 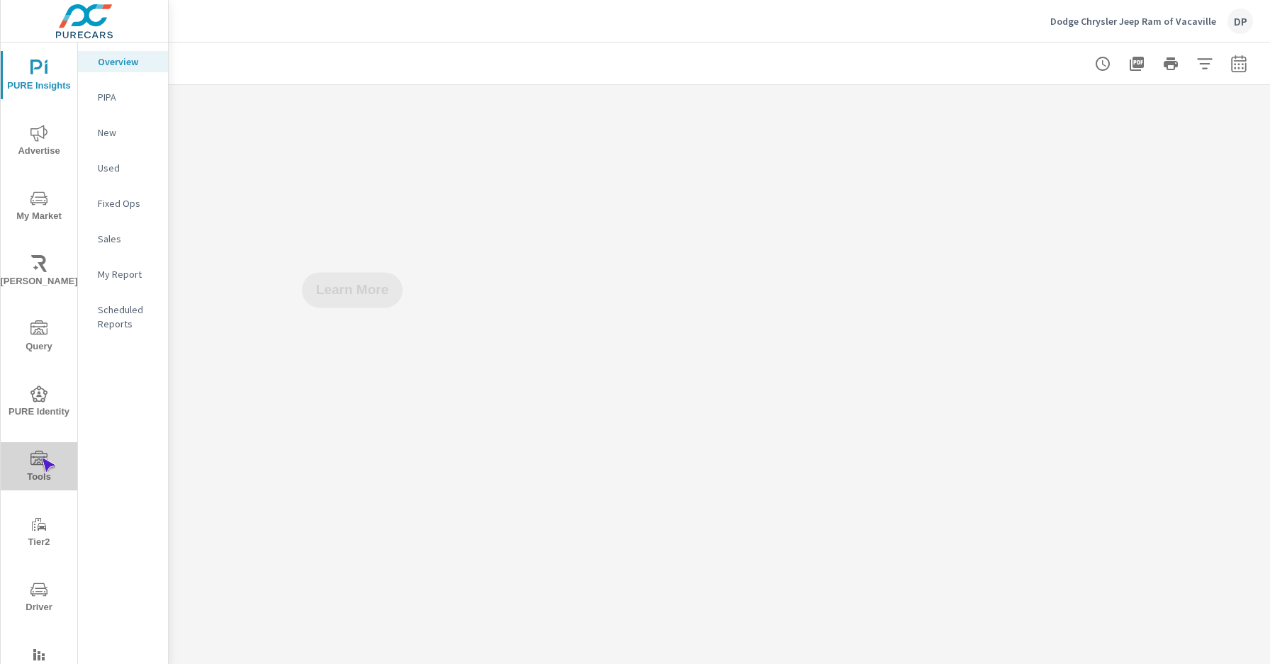 What do you see at coordinates (1204, 64) in the screenshot?
I see `button: Apply Filters` at bounding box center [1204, 64].